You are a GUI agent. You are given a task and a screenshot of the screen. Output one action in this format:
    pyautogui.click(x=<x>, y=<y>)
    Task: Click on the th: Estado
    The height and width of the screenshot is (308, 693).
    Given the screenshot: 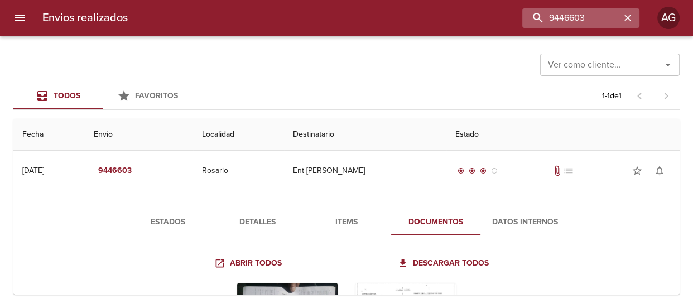 What is the action you would take?
    pyautogui.click(x=563, y=134)
    